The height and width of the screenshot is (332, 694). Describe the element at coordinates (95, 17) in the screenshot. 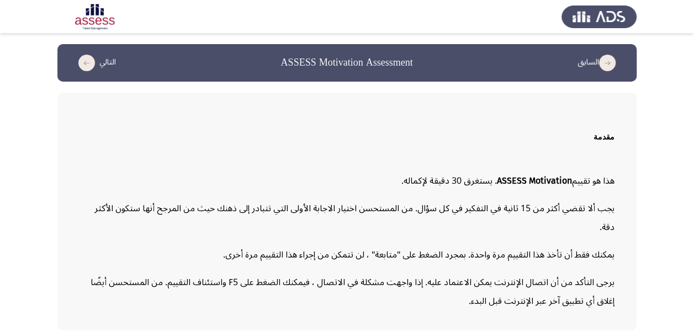

I see `img: Assessment logo of Motivation Assessment` at that location.